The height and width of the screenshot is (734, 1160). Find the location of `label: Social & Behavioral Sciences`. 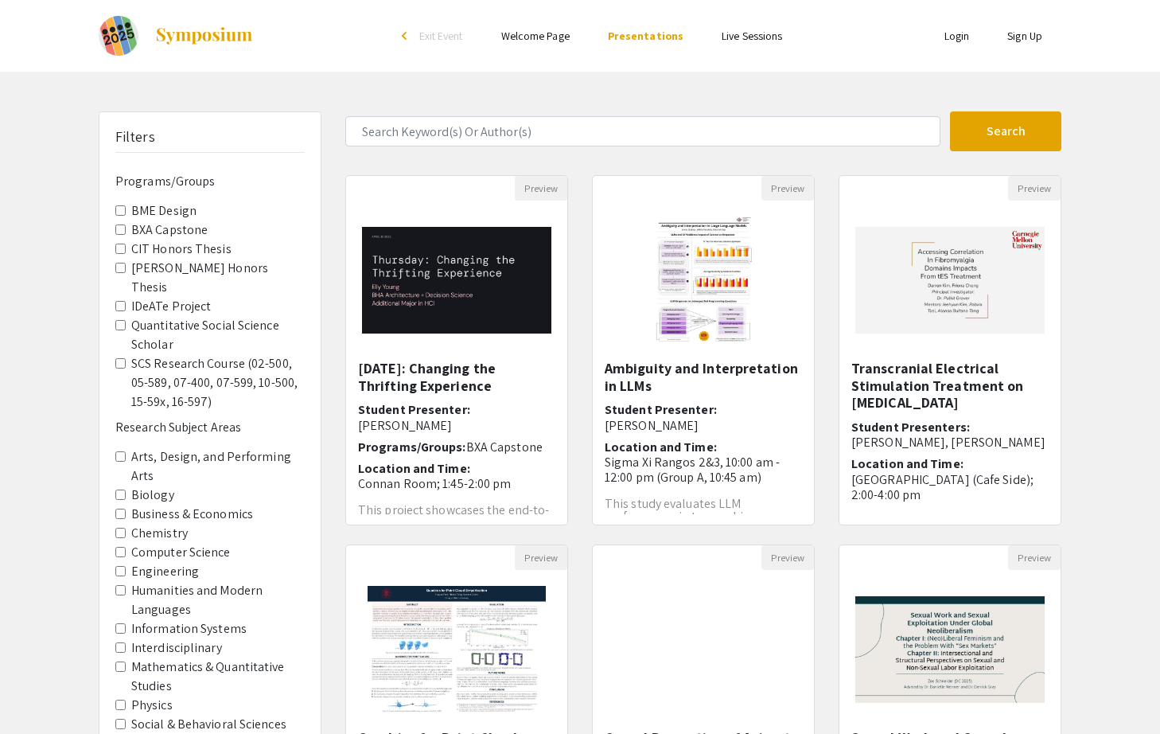

label: Social & Behavioral Sciences is located at coordinates (208, 724).